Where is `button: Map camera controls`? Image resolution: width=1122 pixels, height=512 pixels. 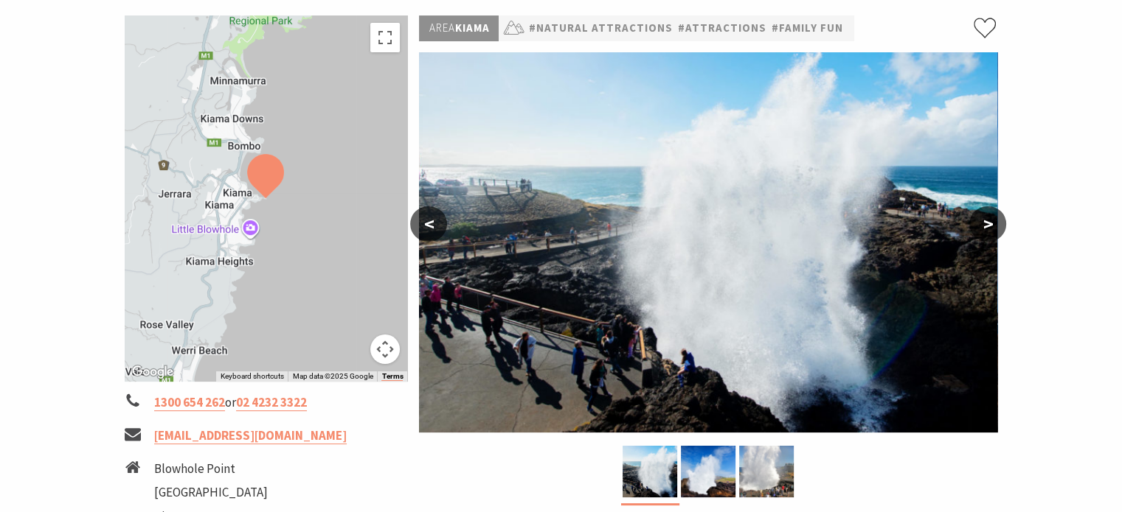 button: Map camera controls is located at coordinates (385, 350).